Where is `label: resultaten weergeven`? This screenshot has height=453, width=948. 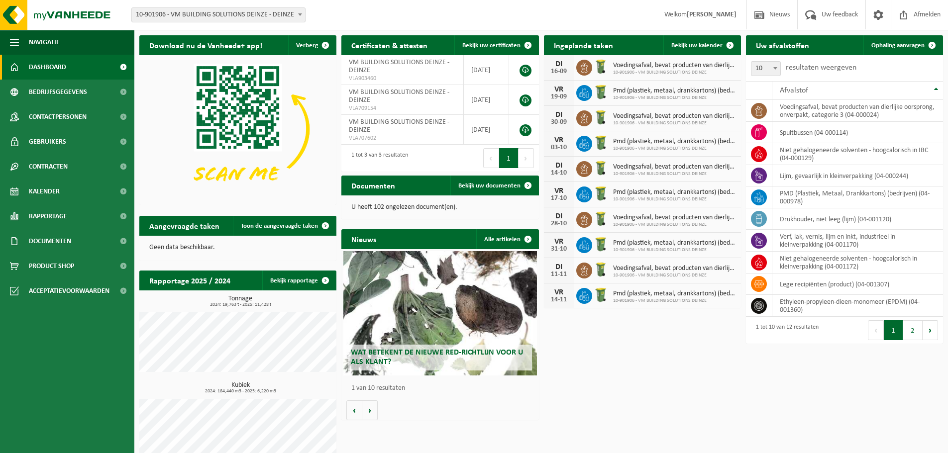
label: resultaten weergeven is located at coordinates (821, 68).